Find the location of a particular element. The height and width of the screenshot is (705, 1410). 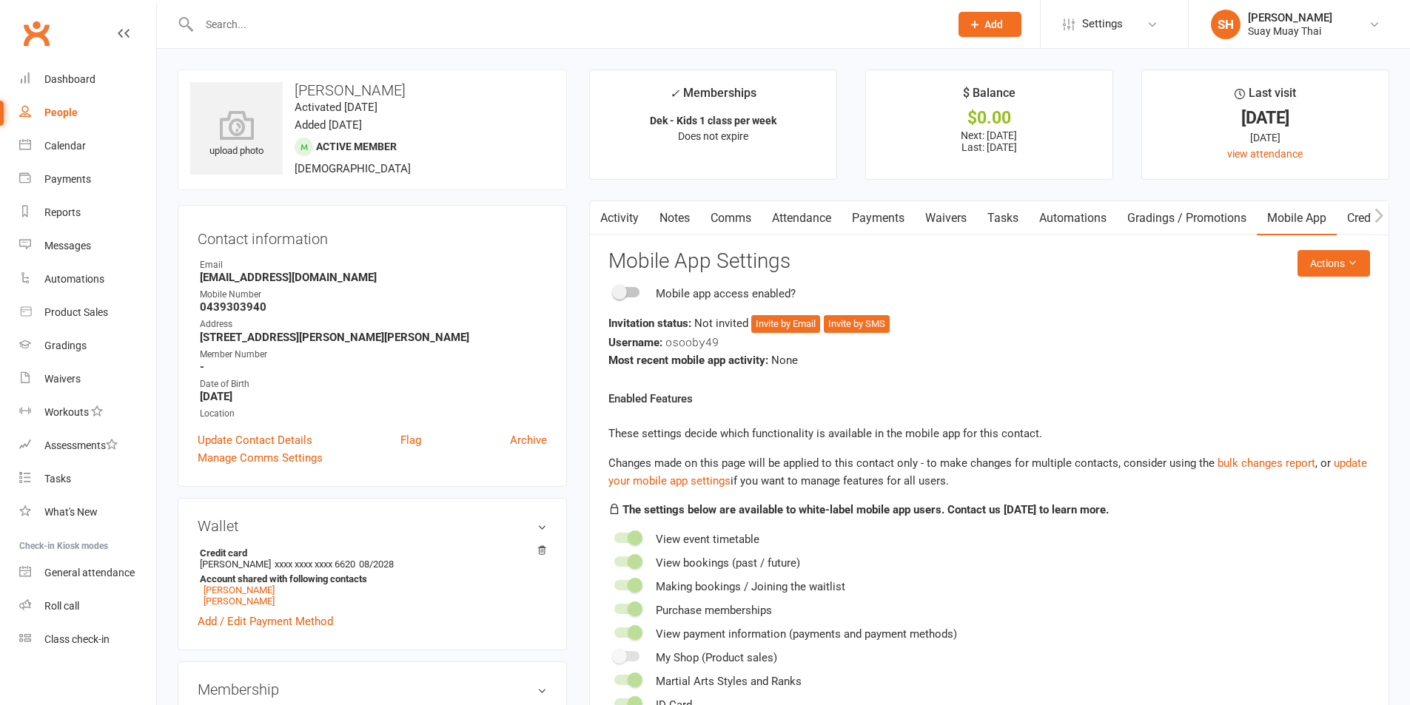

div: Waivers is located at coordinates (62, 379).